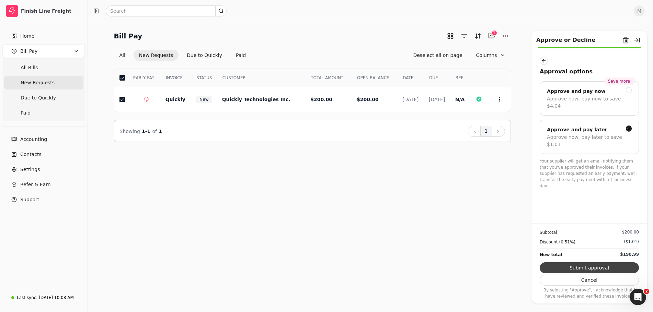 Image resolution: width=653 pixels, height=312 pixels. Describe the element at coordinates (130, 132) in the screenshot. I see `span: Showing` at that location.